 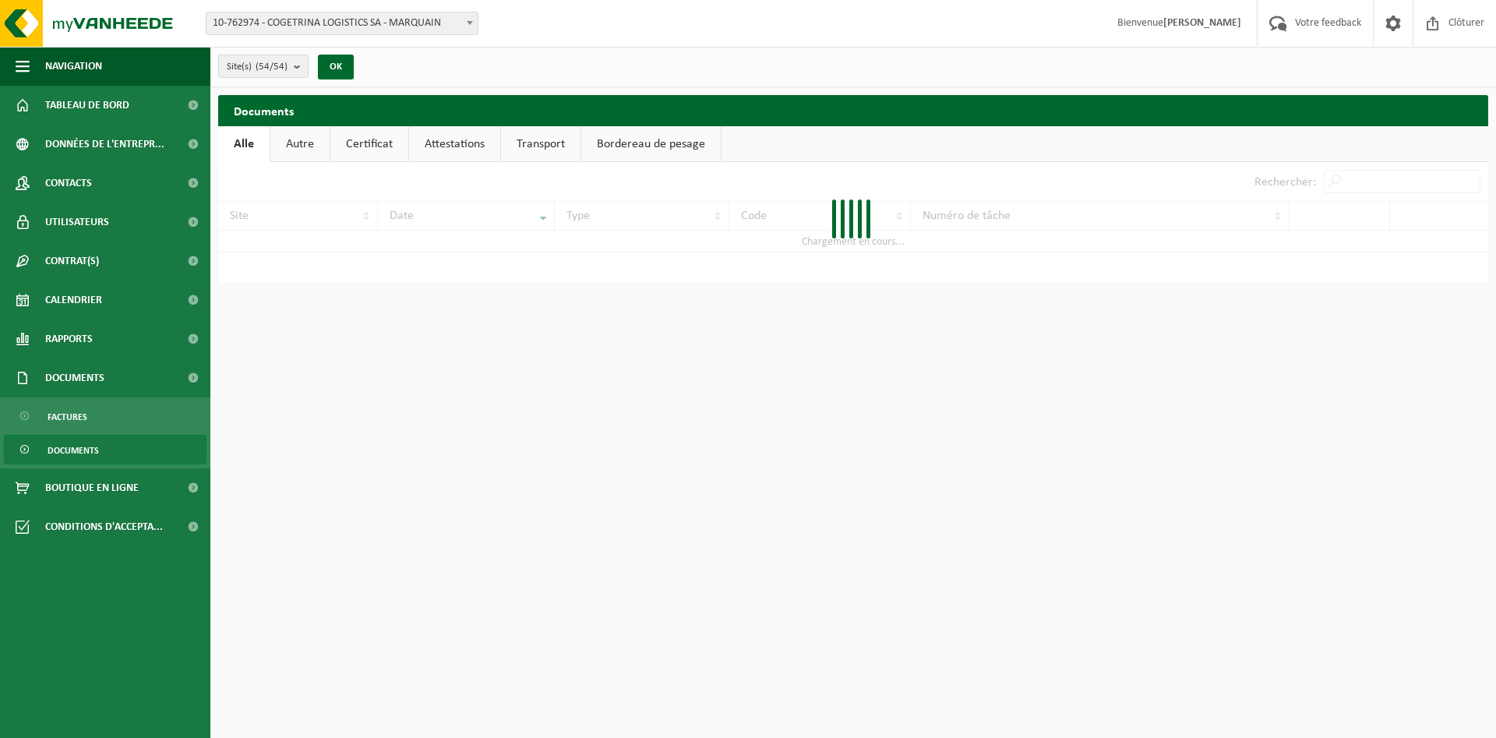 I want to click on span: Boutique en ligne, so click(x=92, y=488).